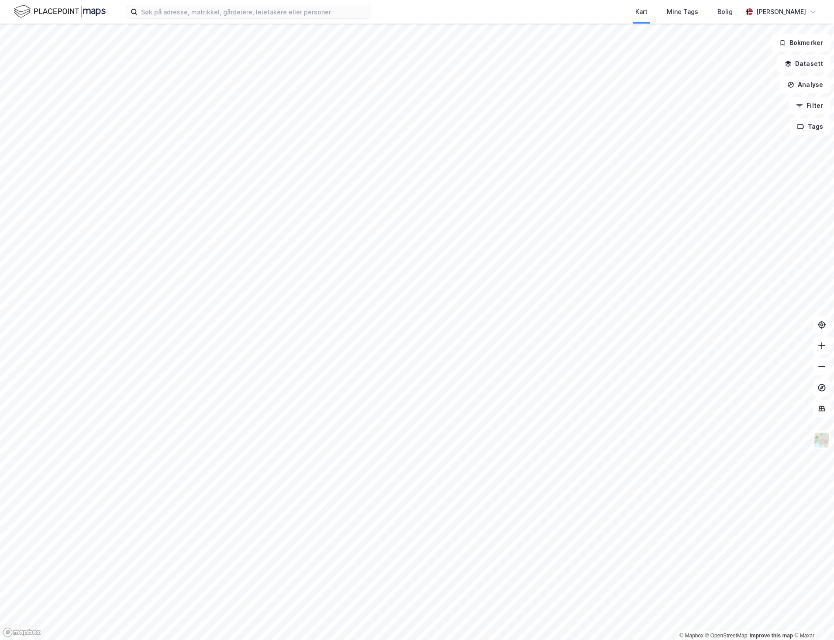 The width and height of the screenshot is (834, 640). What do you see at coordinates (22, 633) in the screenshot?
I see `a: Mapbox homepage` at bounding box center [22, 633].